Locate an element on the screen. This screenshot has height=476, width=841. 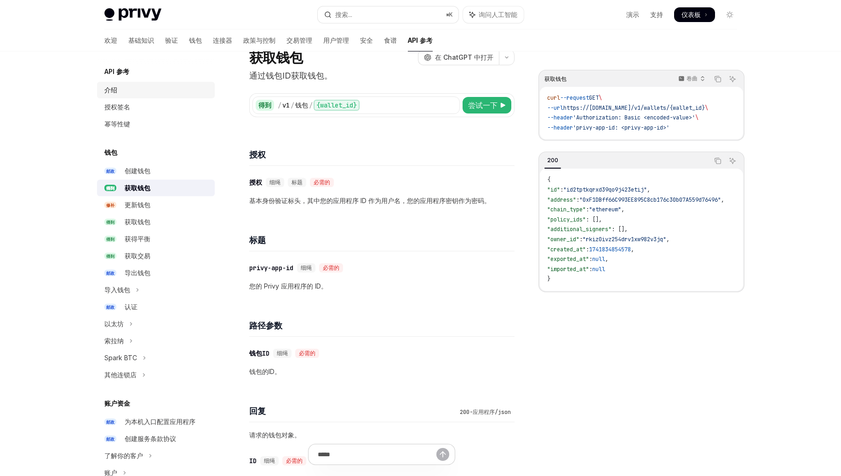
font: 介绍 is located at coordinates (111, 90).